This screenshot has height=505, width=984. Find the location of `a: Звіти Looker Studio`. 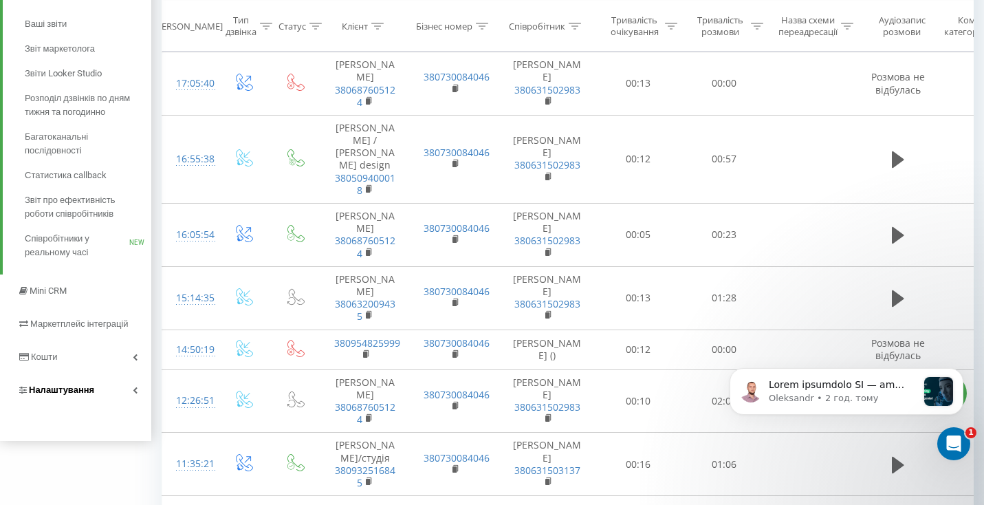

a: Звіти Looker Studio is located at coordinates (88, 74).